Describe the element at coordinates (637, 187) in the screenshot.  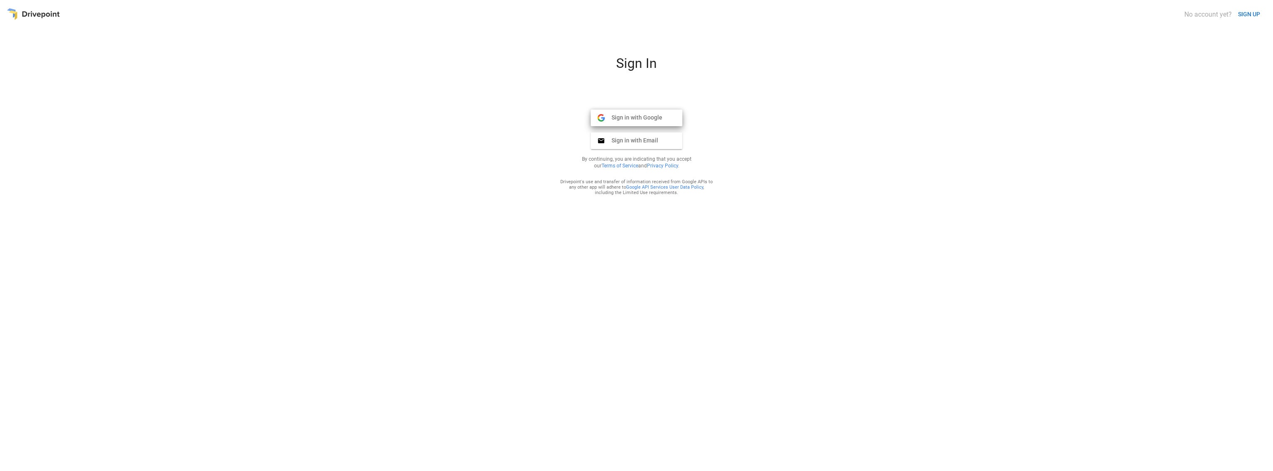
I see `div: Drivepoint's use and transfer of information received from Google APIs to any other app will adhe...` at that location.